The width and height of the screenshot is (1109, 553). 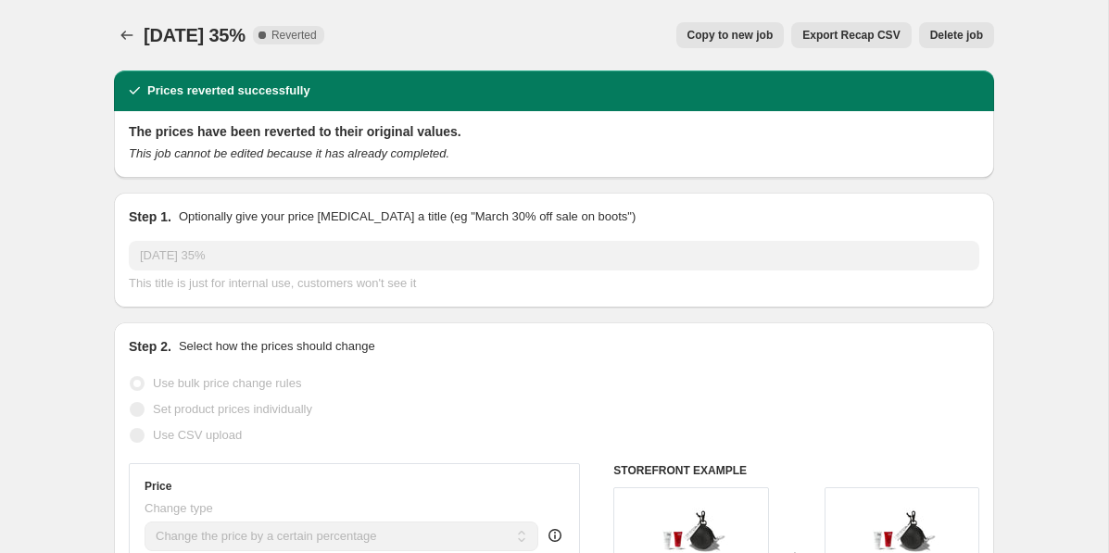 I want to click on span: Reverted, so click(x=294, y=35).